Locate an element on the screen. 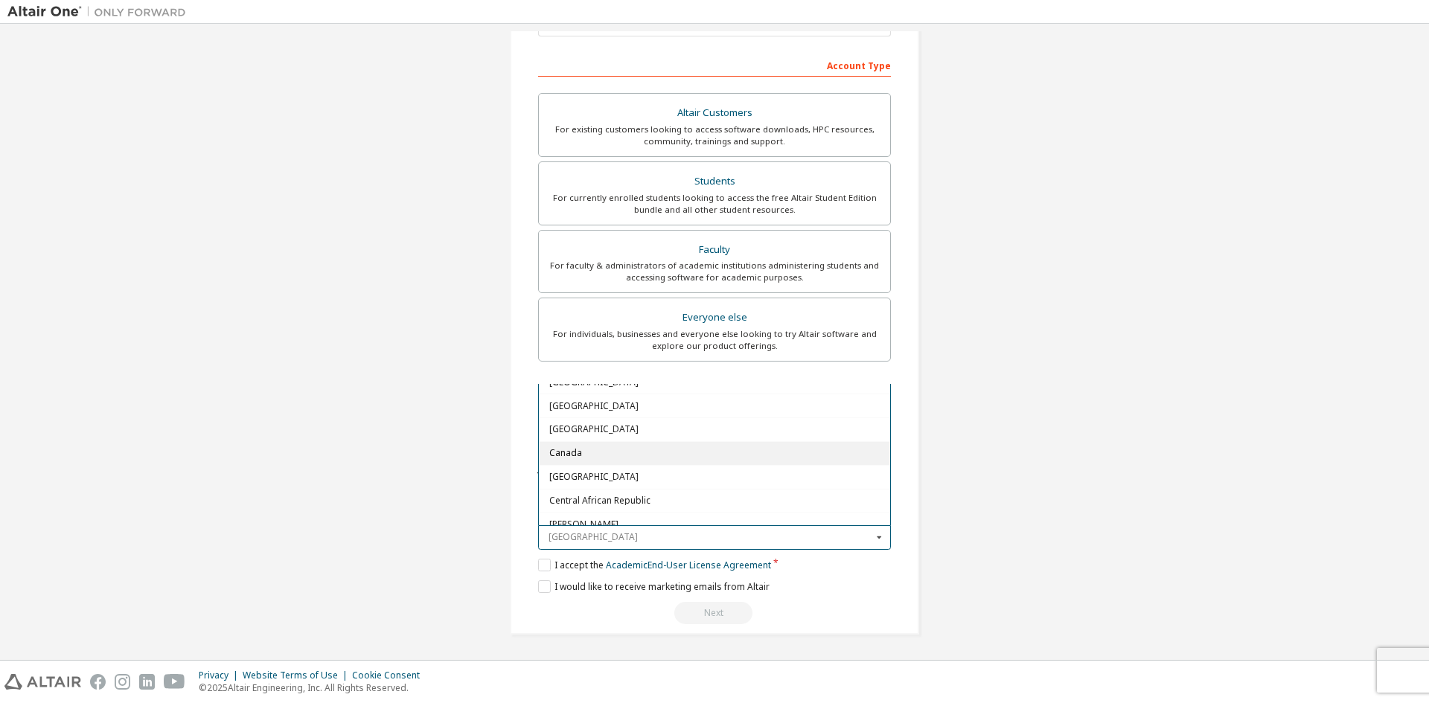  img: altair_logo.svg is located at coordinates (42, 682).